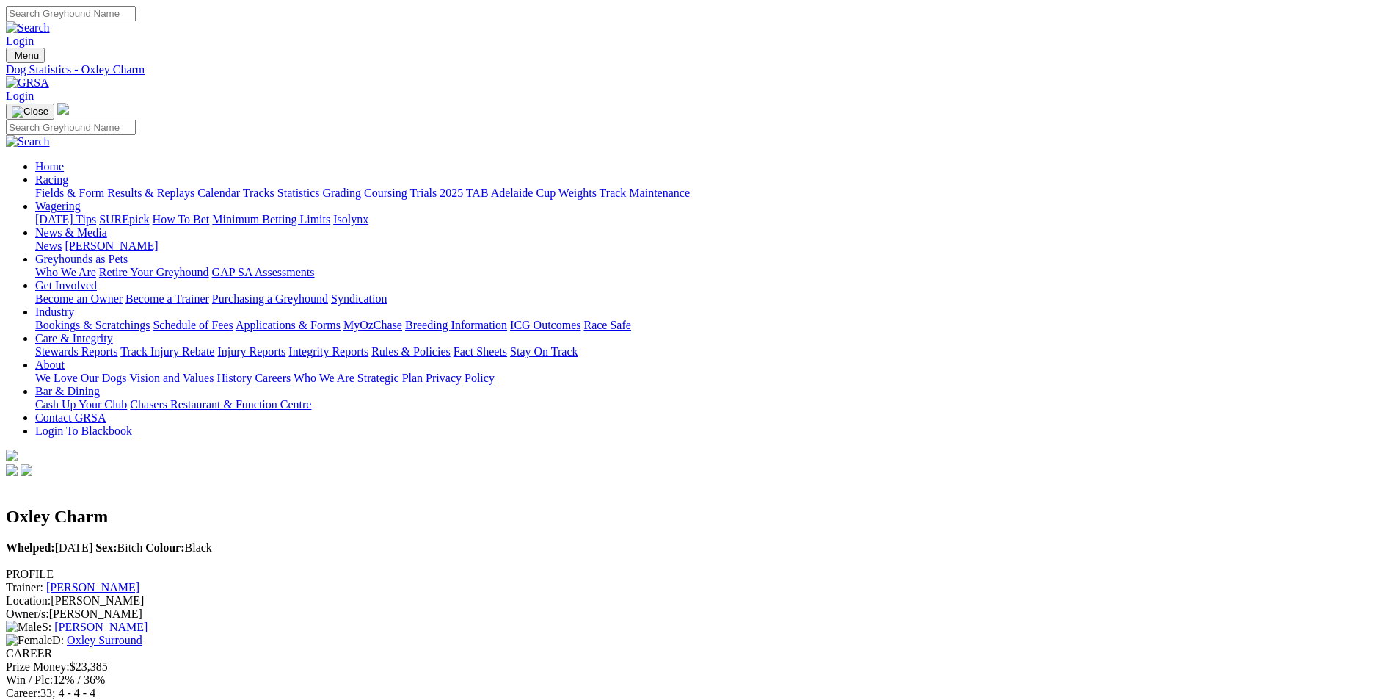 The image size is (1398, 700). What do you see at coordinates (607, 324) in the screenshot?
I see `a: Race Safe` at bounding box center [607, 324].